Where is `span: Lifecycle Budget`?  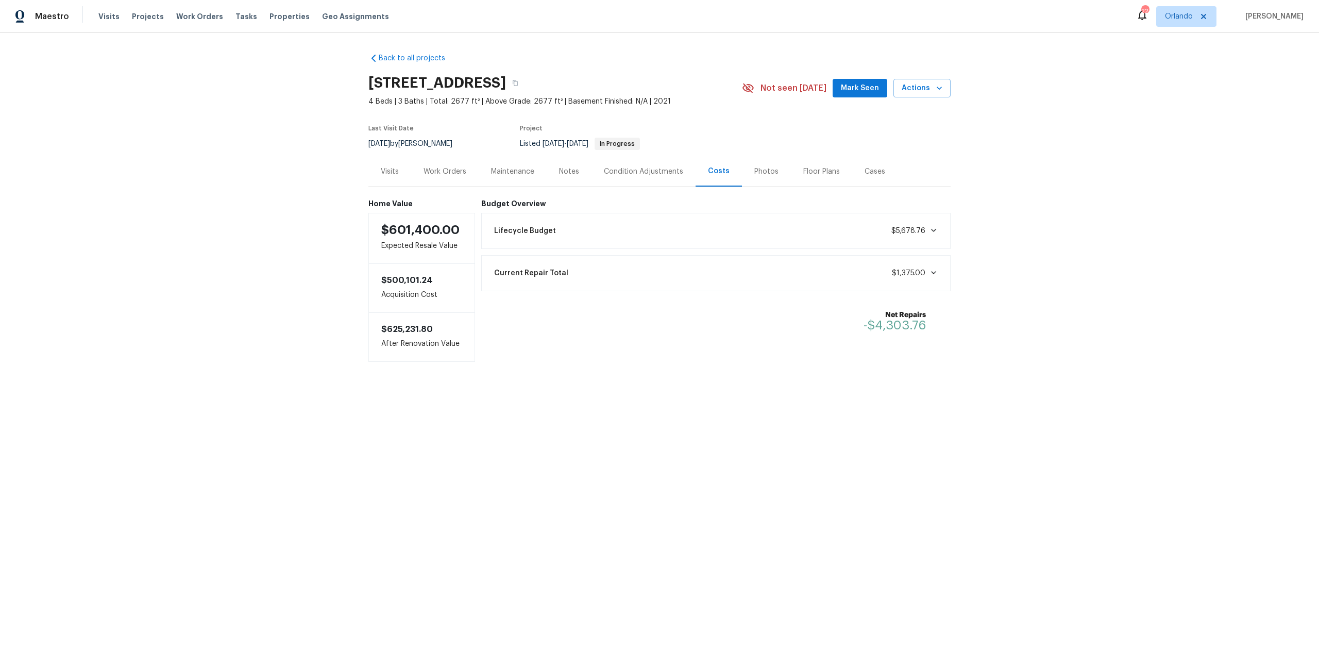
span: Lifecycle Budget is located at coordinates (525, 231).